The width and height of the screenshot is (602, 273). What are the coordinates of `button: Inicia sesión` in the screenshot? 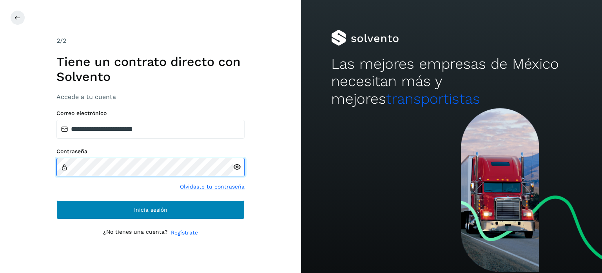 It's located at (151, 209).